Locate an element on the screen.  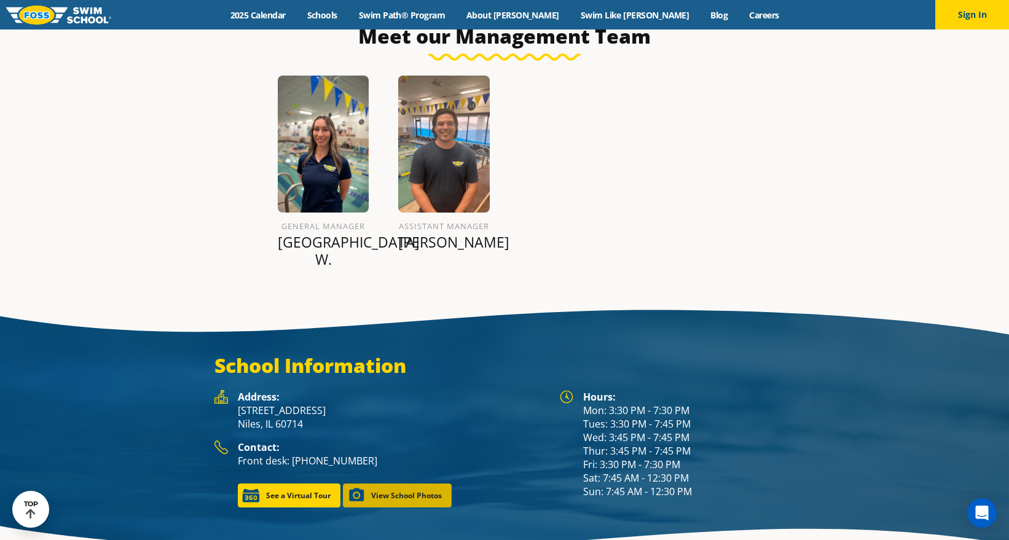
h3: School Information is located at coordinates (504, 365).